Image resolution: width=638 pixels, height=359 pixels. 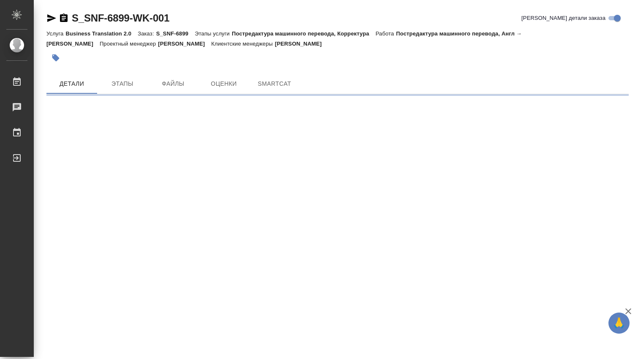 What do you see at coordinates (274, 84) in the screenshot?
I see `span: SmartCat` at bounding box center [274, 84].